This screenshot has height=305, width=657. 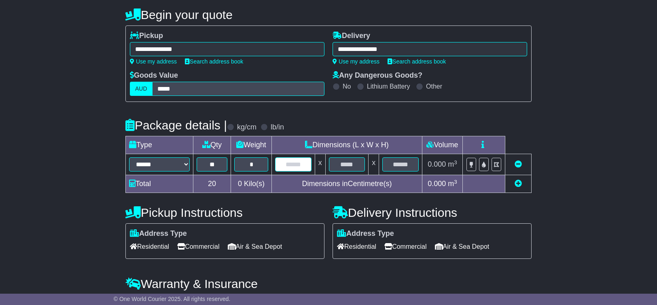 I want to click on td: Qty, so click(x=212, y=145).